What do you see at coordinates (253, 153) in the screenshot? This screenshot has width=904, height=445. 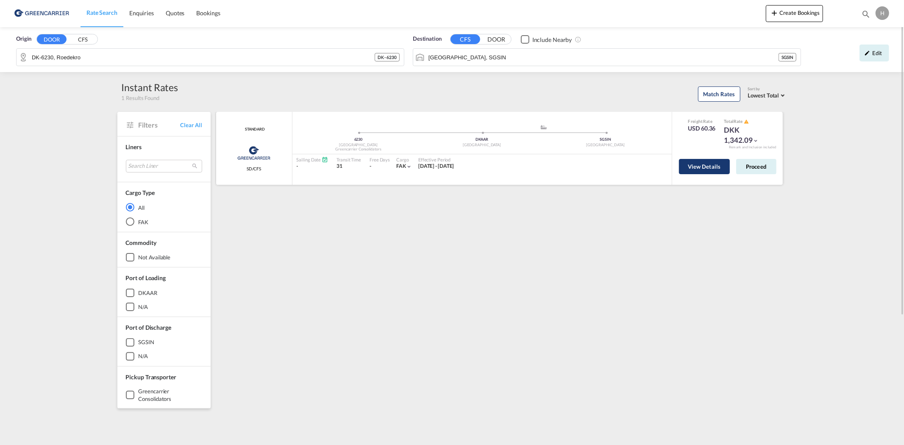 I see `img: Greencarrier Consolidators` at bounding box center [253, 153].